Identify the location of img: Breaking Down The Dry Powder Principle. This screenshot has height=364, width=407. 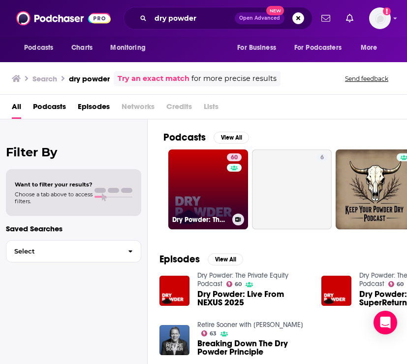
(174, 339).